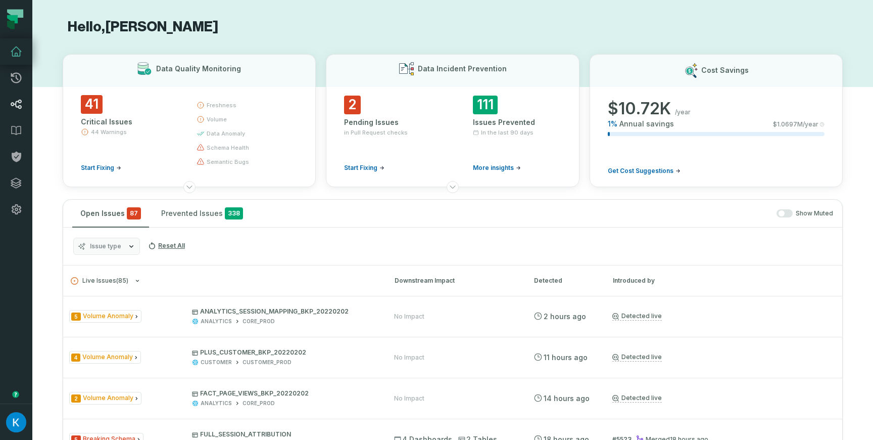 This screenshot has width=873, height=440. Describe the element at coordinates (226, 133) in the screenshot. I see `span: data anomaly` at that location.